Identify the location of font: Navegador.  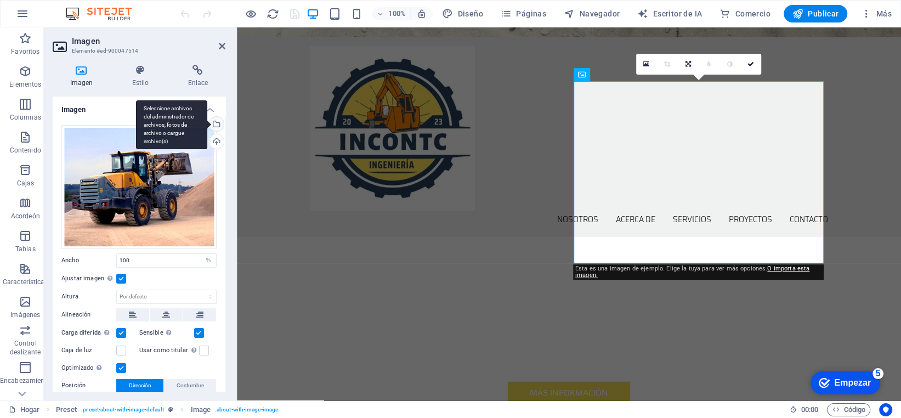
(600, 14).